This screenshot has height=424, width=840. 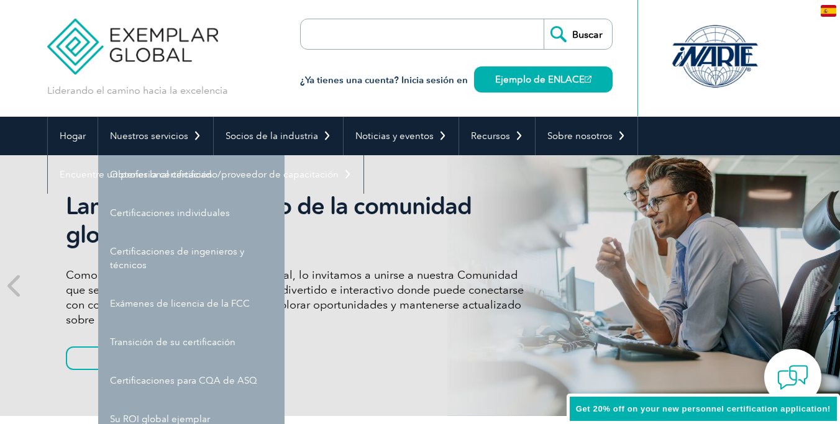 What do you see at coordinates (191, 342) in the screenshot?
I see `a: Transición de su certificación` at bounding box center [191, 342].